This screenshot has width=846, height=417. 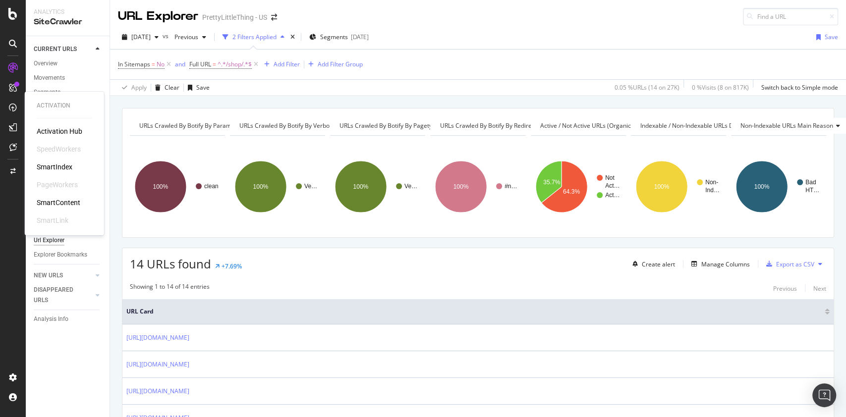 What do you see at coordinates (497, 125) in the screenshot?
I see `span: URLs Crawled By Botify By redirectedplps` at bounding box center [497, 125].